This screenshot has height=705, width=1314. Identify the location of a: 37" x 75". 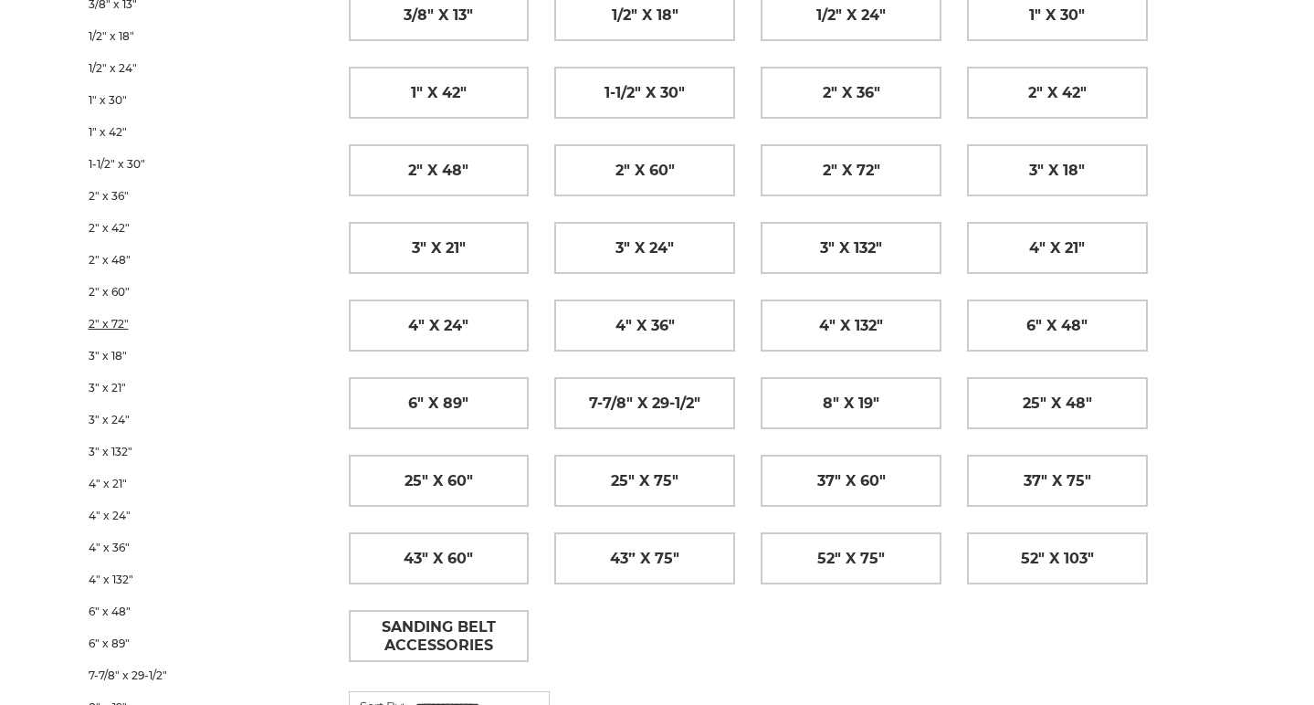
(1058, 480).